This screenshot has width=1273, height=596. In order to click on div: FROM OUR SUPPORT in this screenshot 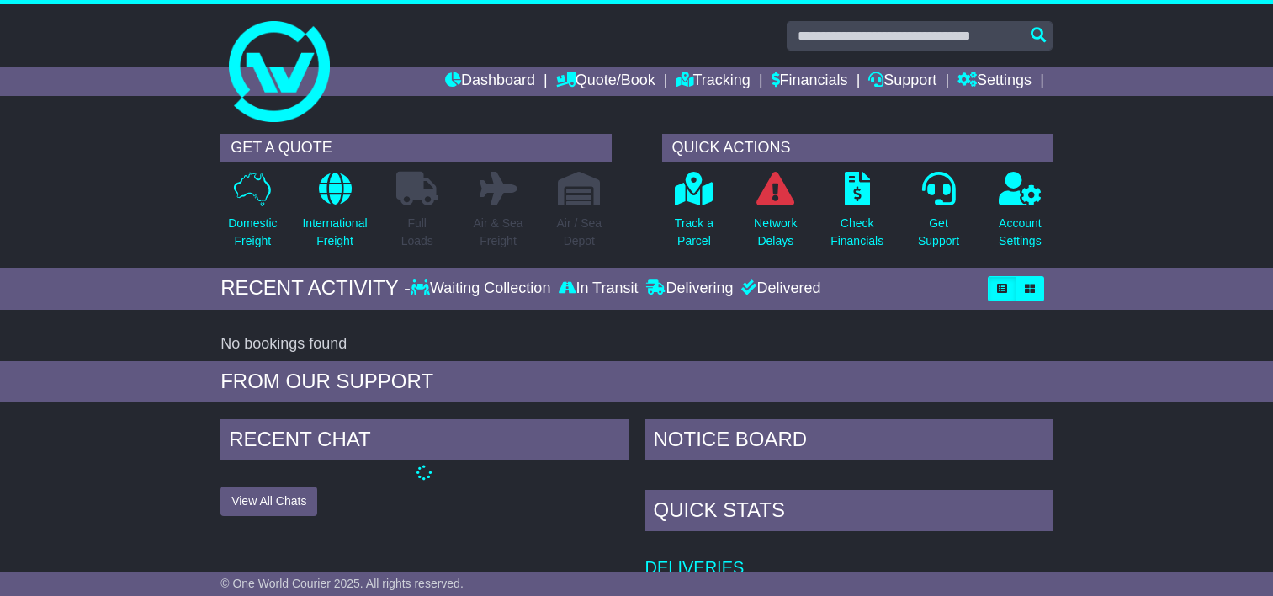, I will do `click(636, 381)`.